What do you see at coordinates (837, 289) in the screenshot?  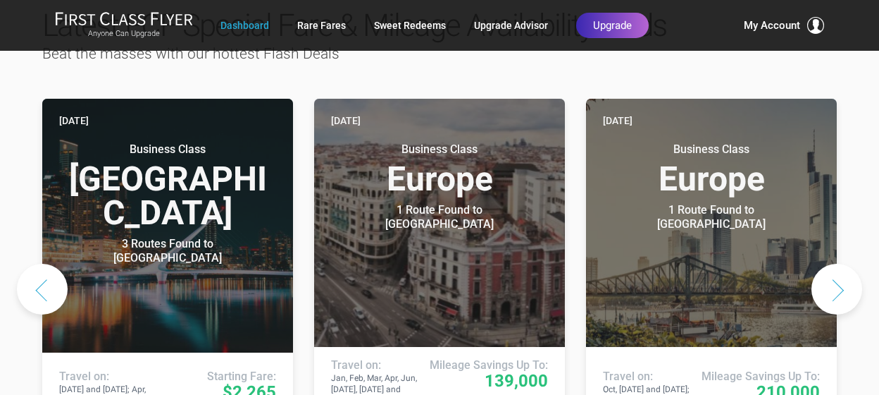 I see `button: Next slide` at bounding box center [837, 289].